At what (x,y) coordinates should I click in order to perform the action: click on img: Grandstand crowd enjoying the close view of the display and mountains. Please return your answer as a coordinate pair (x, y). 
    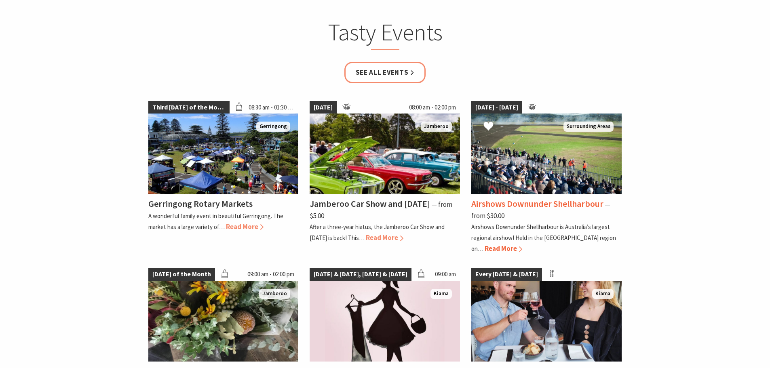
    Looking at the image, I should click on (546, 154).